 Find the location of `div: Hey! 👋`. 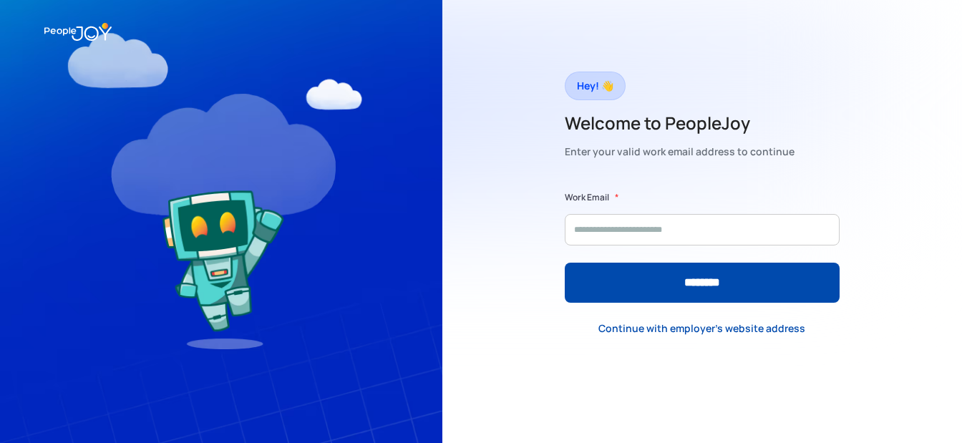

div: Hey! 👋 is located at coordinates (595, 86).